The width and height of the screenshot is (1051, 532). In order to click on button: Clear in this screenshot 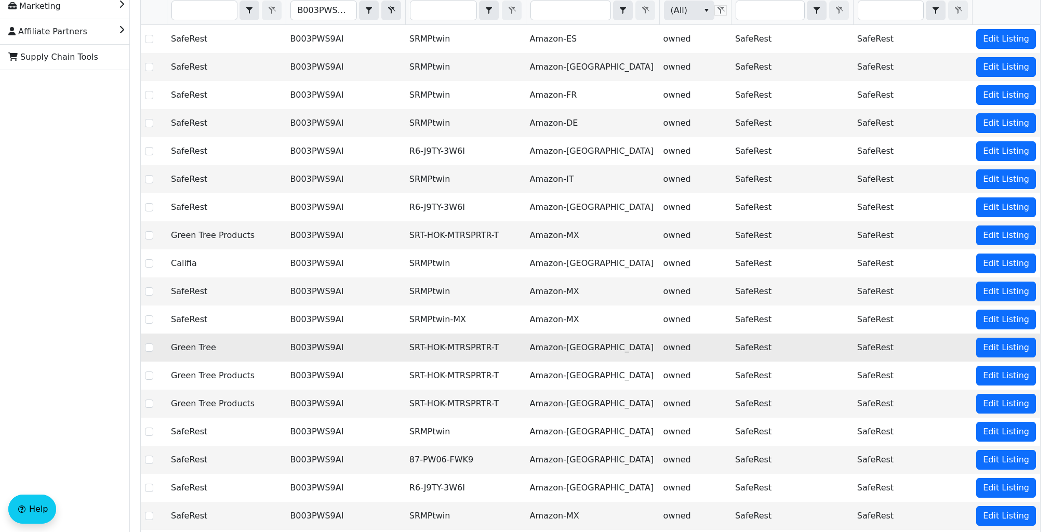, I will do `click(391, 10)`.